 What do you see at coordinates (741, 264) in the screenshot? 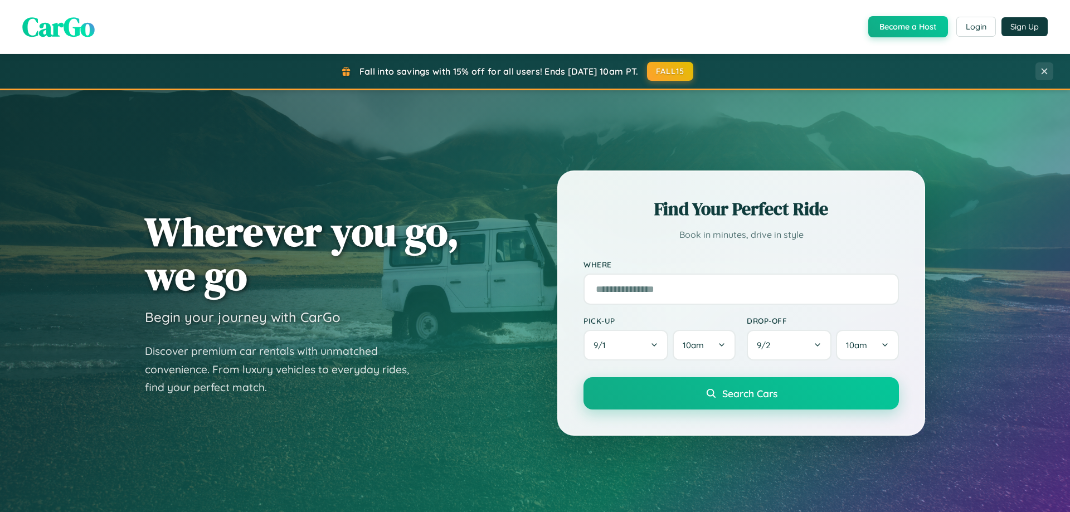
I see `label: Where` at bounding box center [741, 264].